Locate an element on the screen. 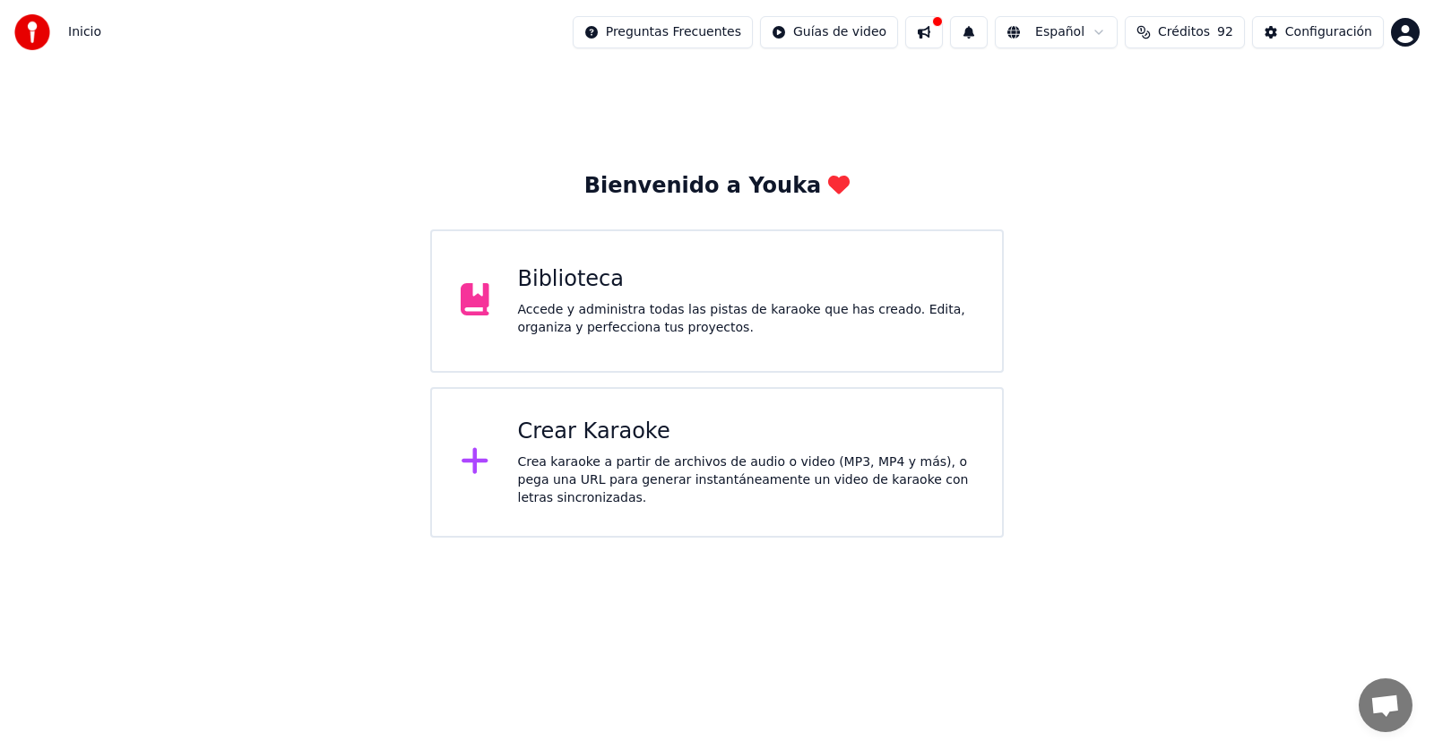 The width and height of the screenshot is (1434, 750). span: Inicio is located at coordinates (84, 32).